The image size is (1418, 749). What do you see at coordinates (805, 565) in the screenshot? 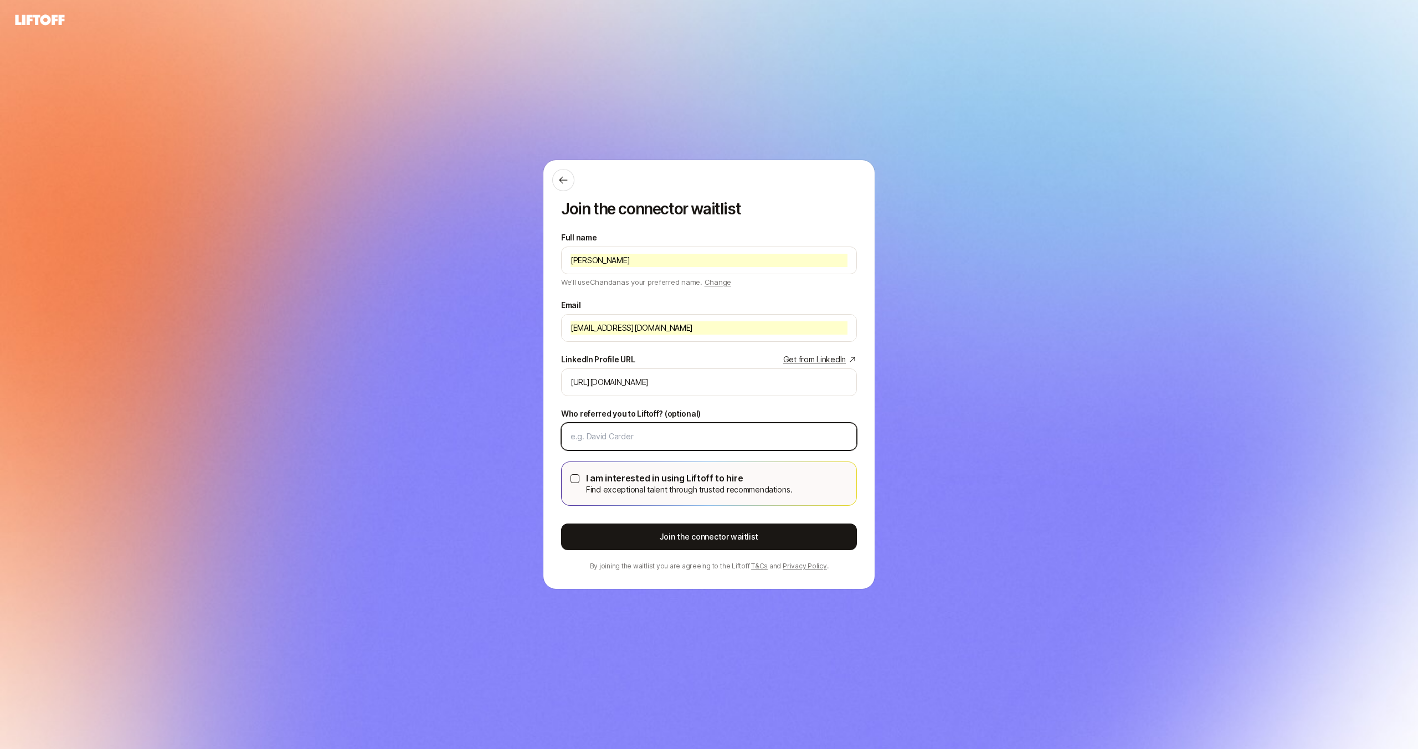
I see `a: Privacy Policy` at bounding box center [805, 565].